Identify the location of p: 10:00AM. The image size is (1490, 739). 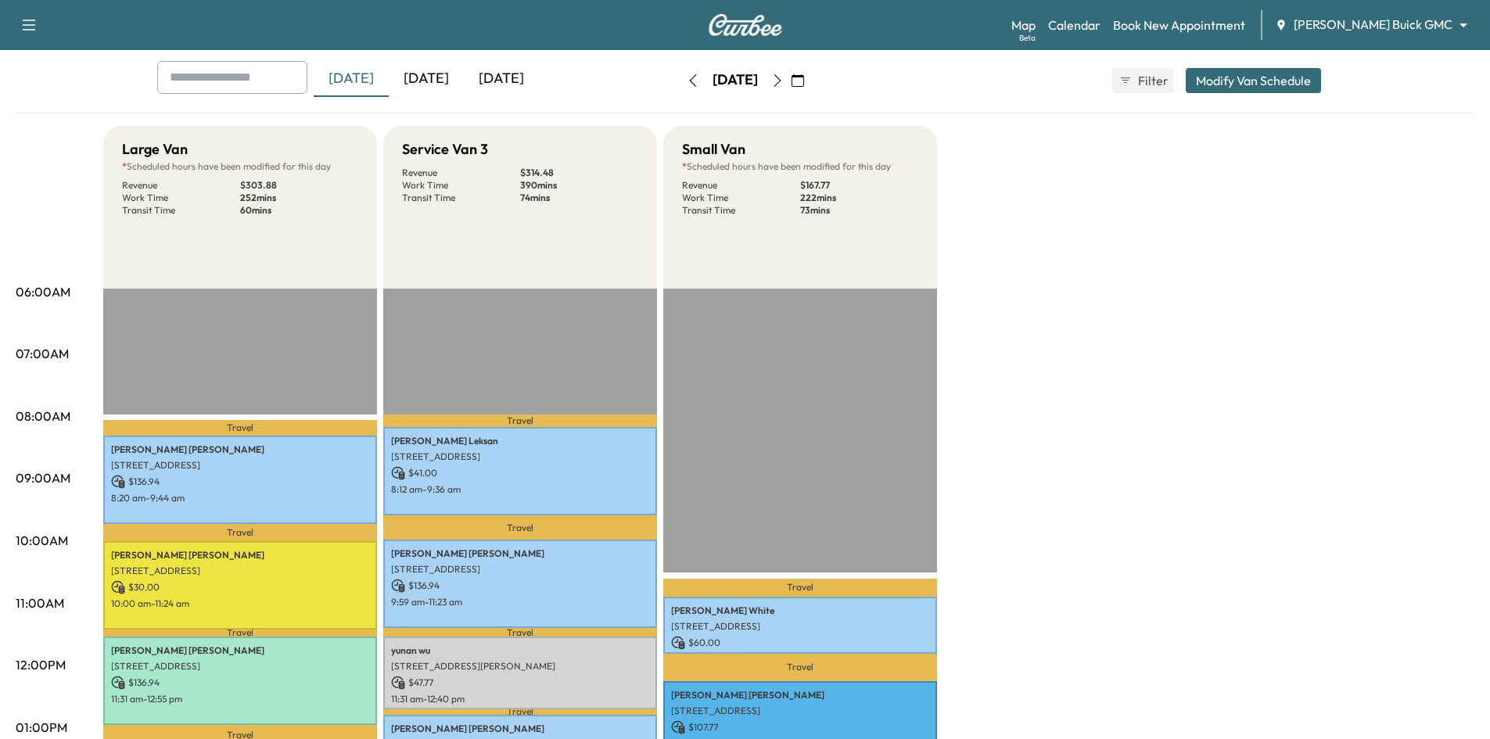
(41, 540).